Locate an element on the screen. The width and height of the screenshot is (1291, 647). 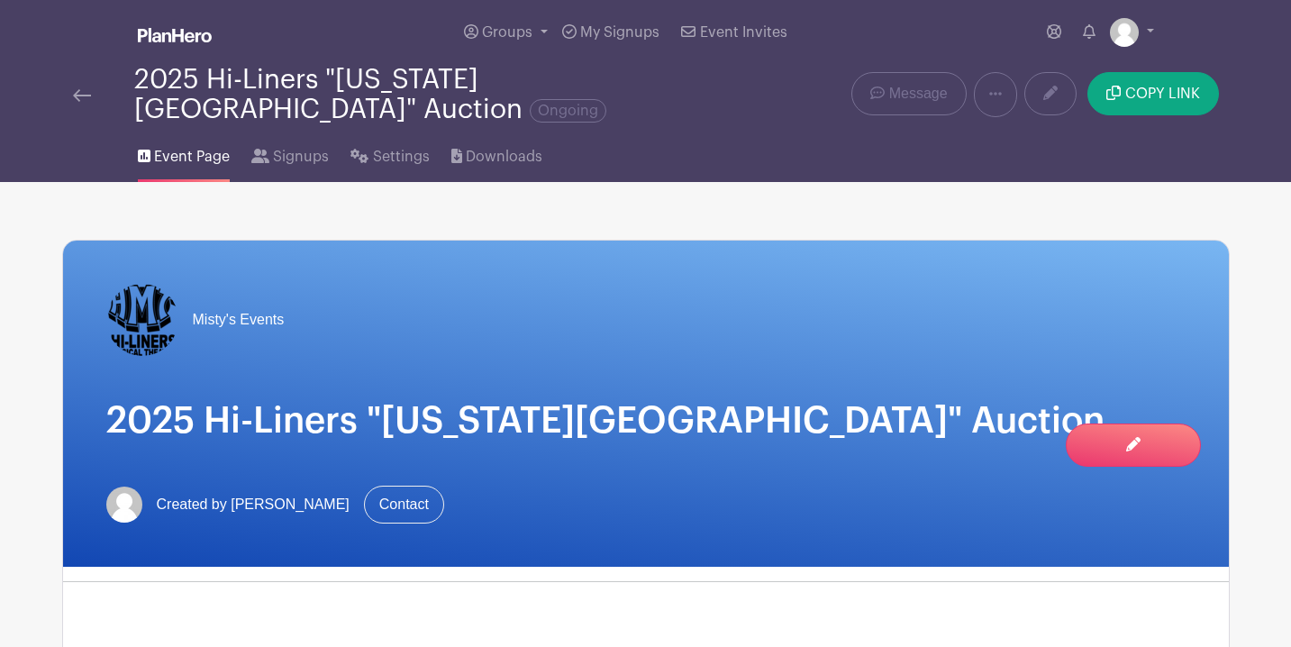
span: Event Invites is located at coordinates (743, 32).